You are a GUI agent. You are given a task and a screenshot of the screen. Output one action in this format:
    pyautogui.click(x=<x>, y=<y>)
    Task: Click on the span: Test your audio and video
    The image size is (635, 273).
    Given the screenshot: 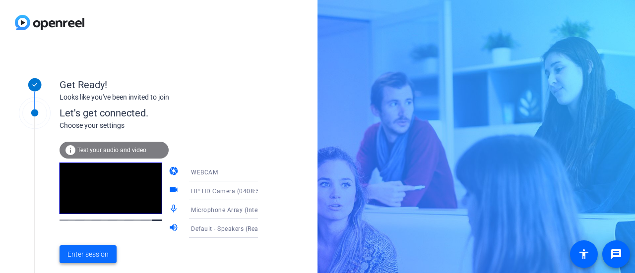 What is the action you would take?
    pyautogui.click(x=112, y=150)
    